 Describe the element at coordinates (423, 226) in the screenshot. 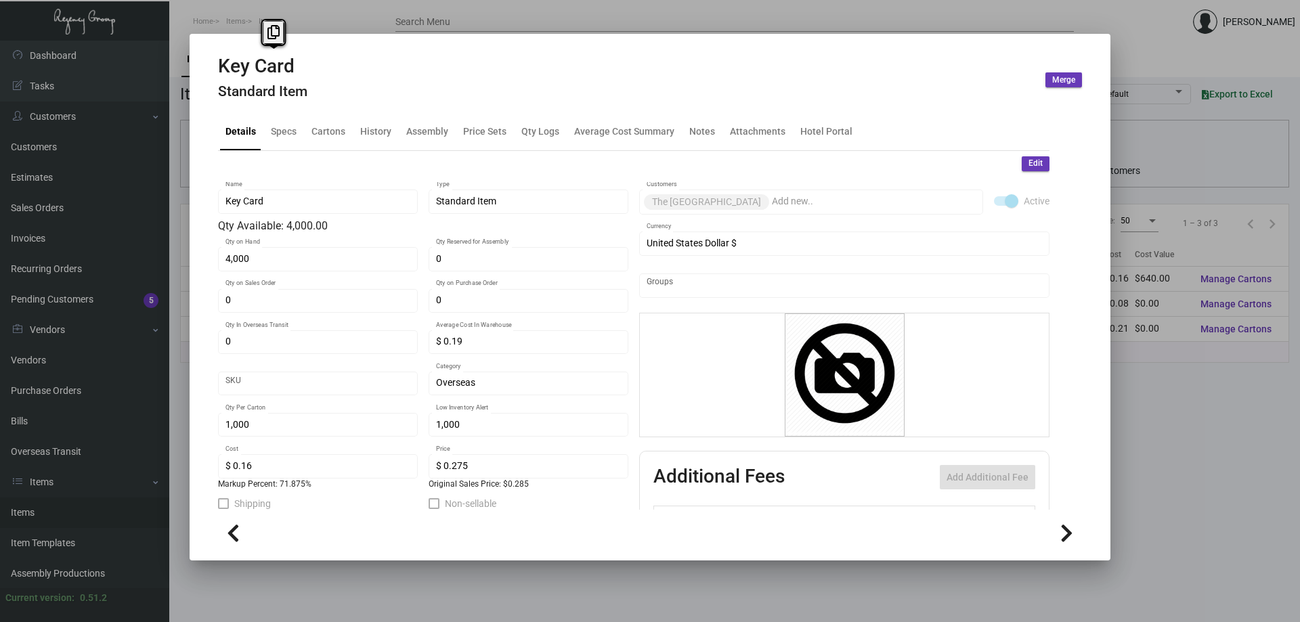

I see `div: Qty Available: 4,000.00` at that location.